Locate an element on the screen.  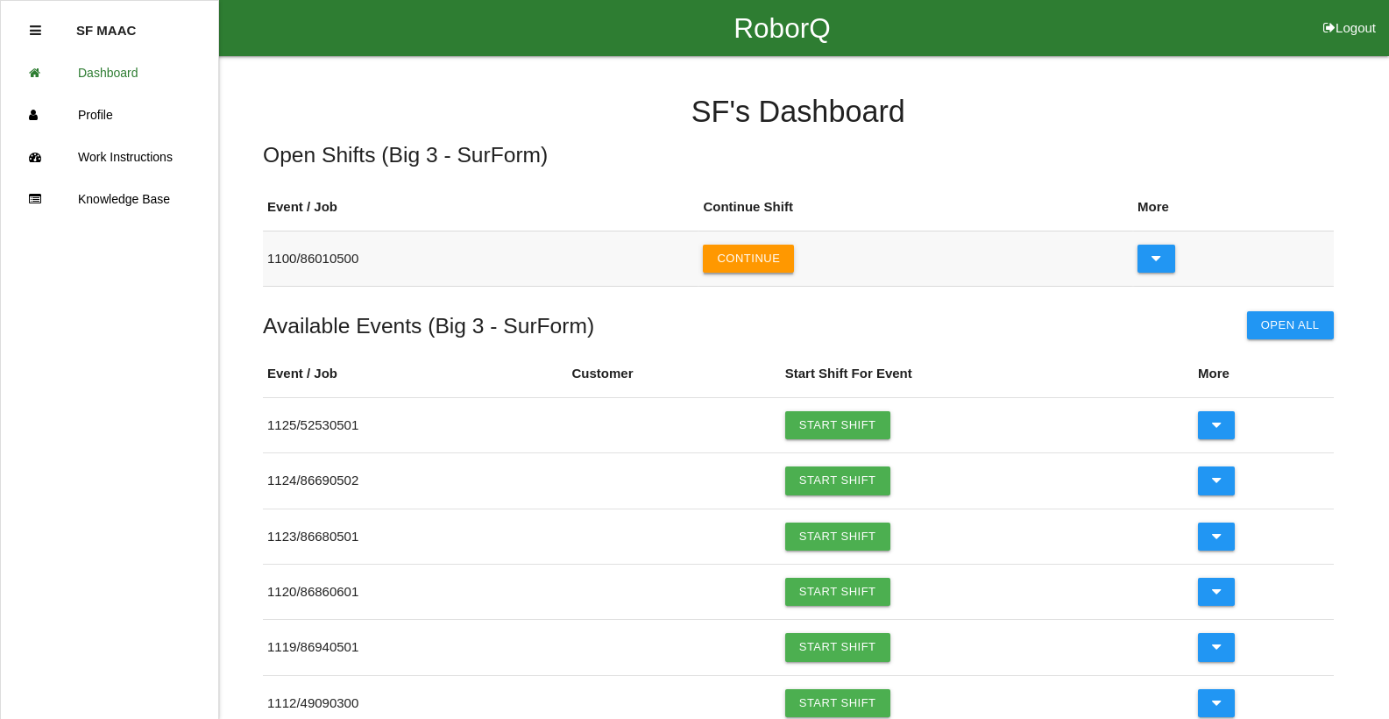
th: Customer is located at coordinates (673, 373).